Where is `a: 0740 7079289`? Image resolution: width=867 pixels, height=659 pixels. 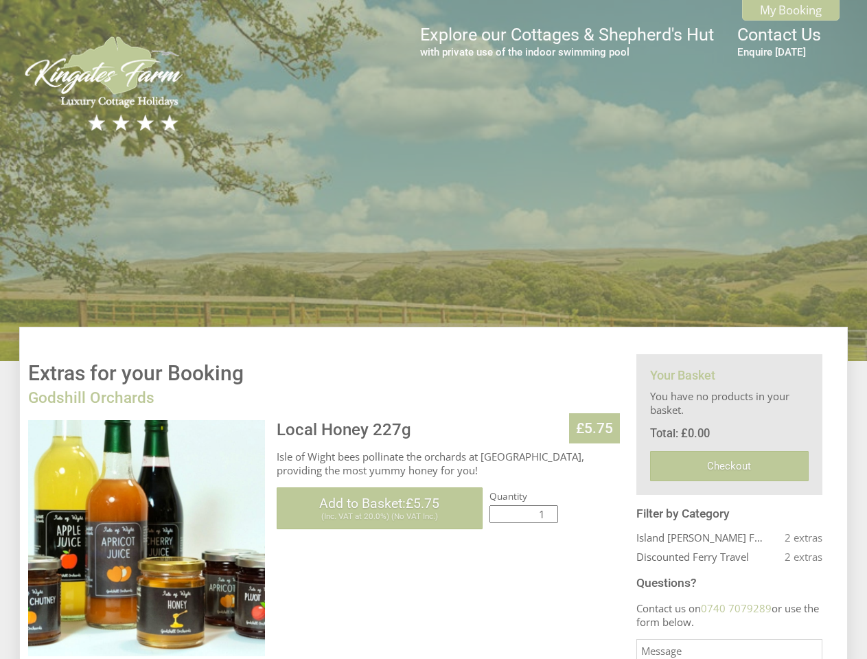
a: 0740 7079289 is located at coordinates (736, 608).